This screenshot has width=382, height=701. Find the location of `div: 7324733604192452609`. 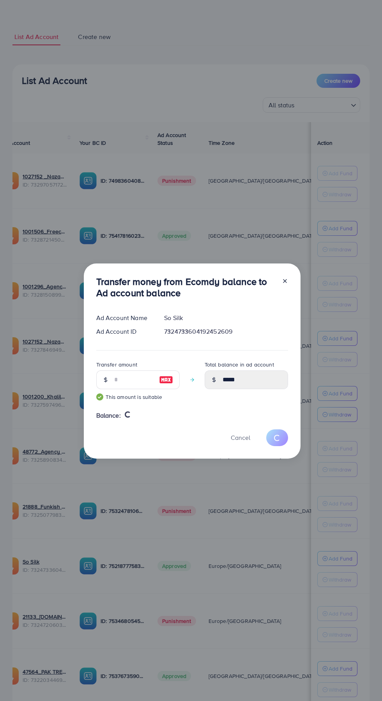

div: 7324733604192452609 is located at coordinates (226, 331).